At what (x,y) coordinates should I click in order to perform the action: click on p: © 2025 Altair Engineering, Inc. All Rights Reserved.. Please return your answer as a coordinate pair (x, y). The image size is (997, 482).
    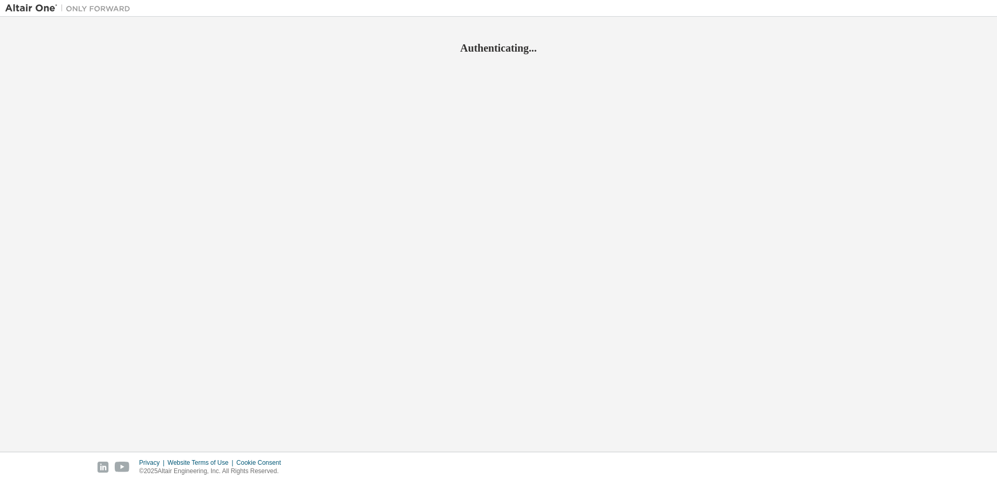
    Looking at the image, I should click on (213, 471).